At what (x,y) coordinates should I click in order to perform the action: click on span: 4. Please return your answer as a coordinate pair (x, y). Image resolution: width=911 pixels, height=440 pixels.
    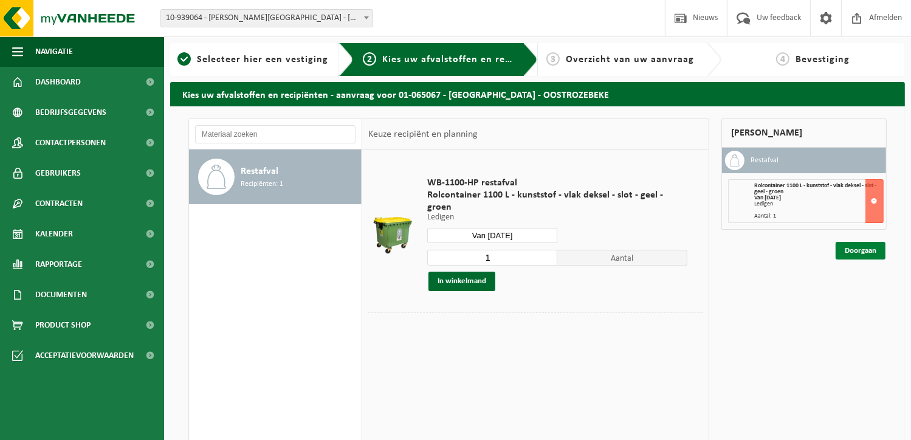
    Looking at the image, I should click on (783, 59).